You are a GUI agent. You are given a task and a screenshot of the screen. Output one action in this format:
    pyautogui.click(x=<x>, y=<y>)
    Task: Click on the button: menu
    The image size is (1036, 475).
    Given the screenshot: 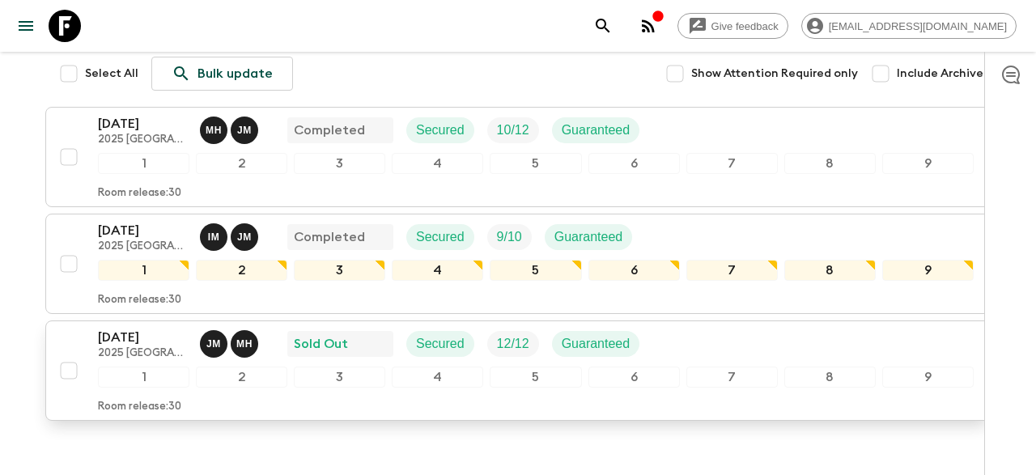 What is the action you would take?
    pyautogui.click(x=26, y=26)
    